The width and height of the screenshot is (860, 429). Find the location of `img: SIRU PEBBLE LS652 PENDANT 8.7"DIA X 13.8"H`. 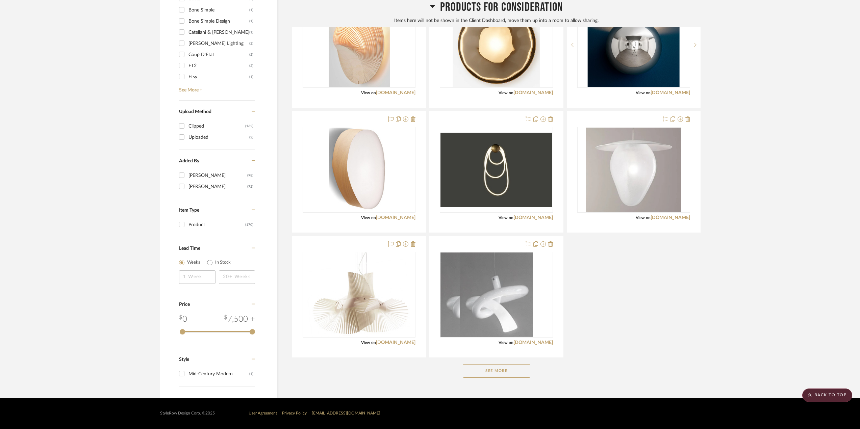

img: SIRU PEBBLE LS652 PENDANT 8.7"DIA X 13.8"H is located at coordinates (634, 170).